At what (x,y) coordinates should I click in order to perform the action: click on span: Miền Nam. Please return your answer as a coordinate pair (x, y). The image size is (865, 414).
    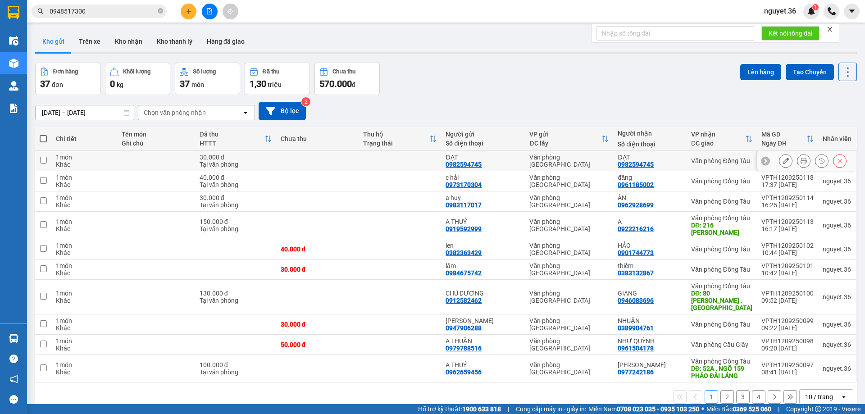
    Looking at the image, I should click on (643, 409).